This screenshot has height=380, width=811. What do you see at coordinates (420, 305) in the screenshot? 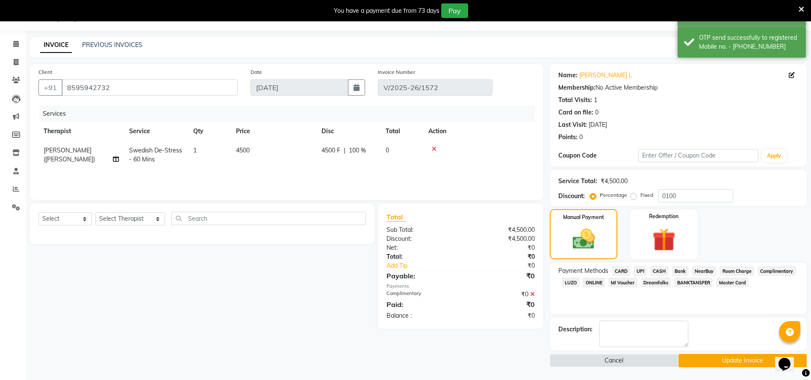
I see `div: Paid:` at bounding box center [420, 305].